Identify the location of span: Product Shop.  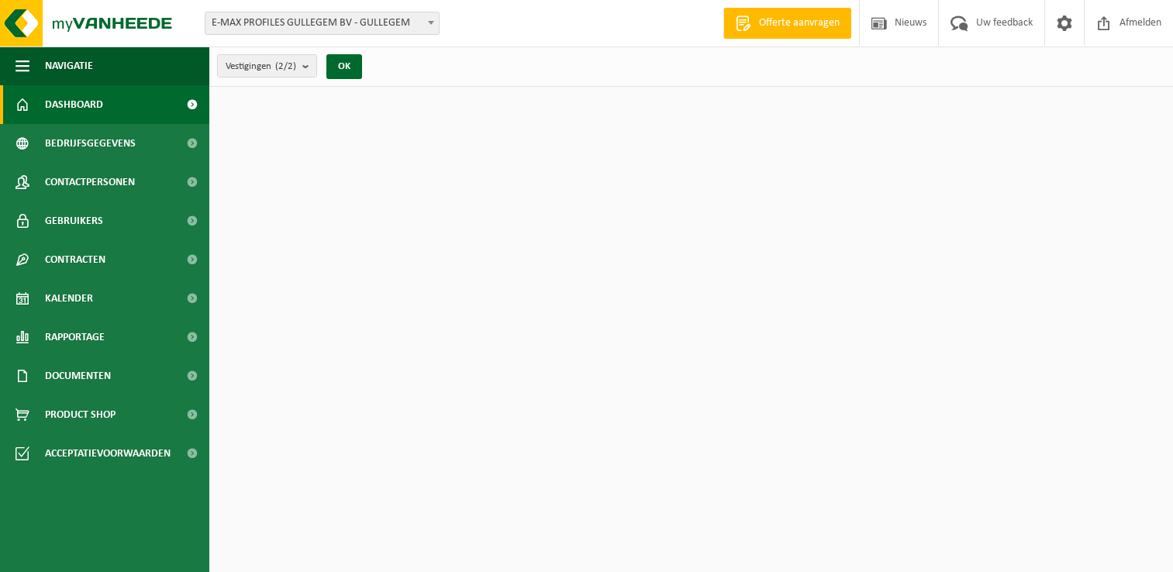
(80, 415).